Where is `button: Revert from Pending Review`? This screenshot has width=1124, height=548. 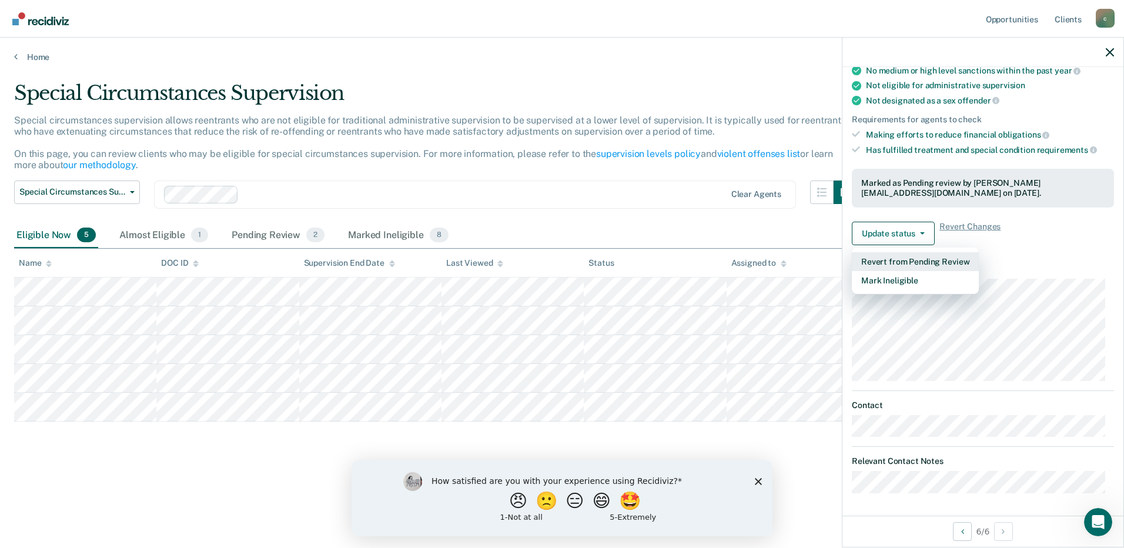 button: Revert from Pending Review is located at coordinates (915, 261).